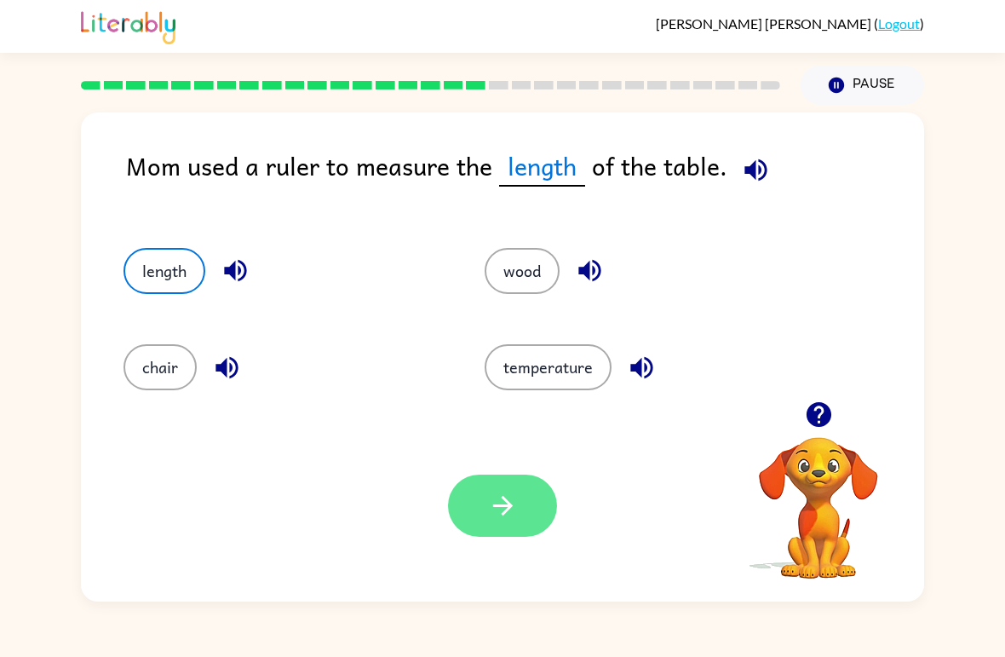 Image resolution: width=1005 pixels, height=657 pixels. Describe the element at coordinates (164, 271) in the screenshot. I see `button: length` at that location.